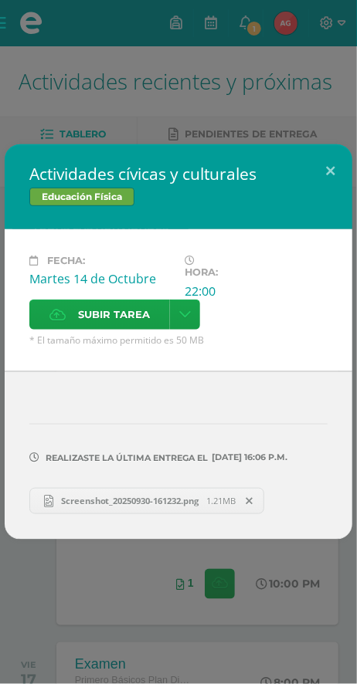 The width and height of the screenshot is (357, 684). I want to click on span: Educación Física, so click(82, 197).